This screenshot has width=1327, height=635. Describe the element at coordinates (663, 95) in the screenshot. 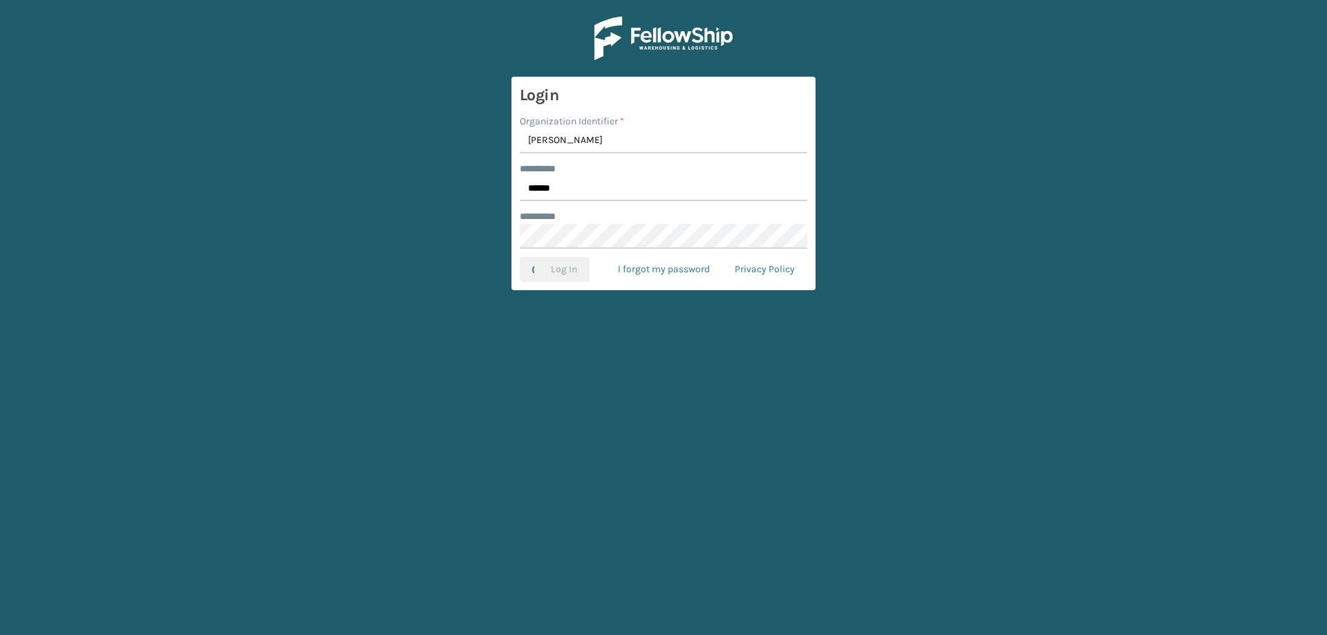

I see `h3: Login` at that location.